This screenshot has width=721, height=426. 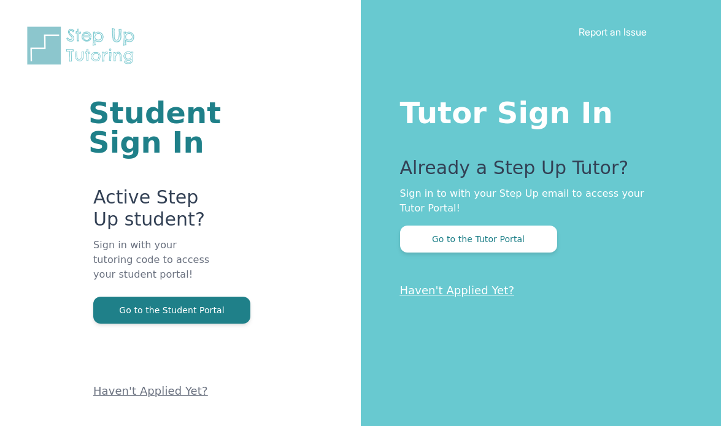 What do you see at coordinates (479, 239) in the screenshot?
I see `button: Go to the Tutor Portal` at bounding box center [479, 239].